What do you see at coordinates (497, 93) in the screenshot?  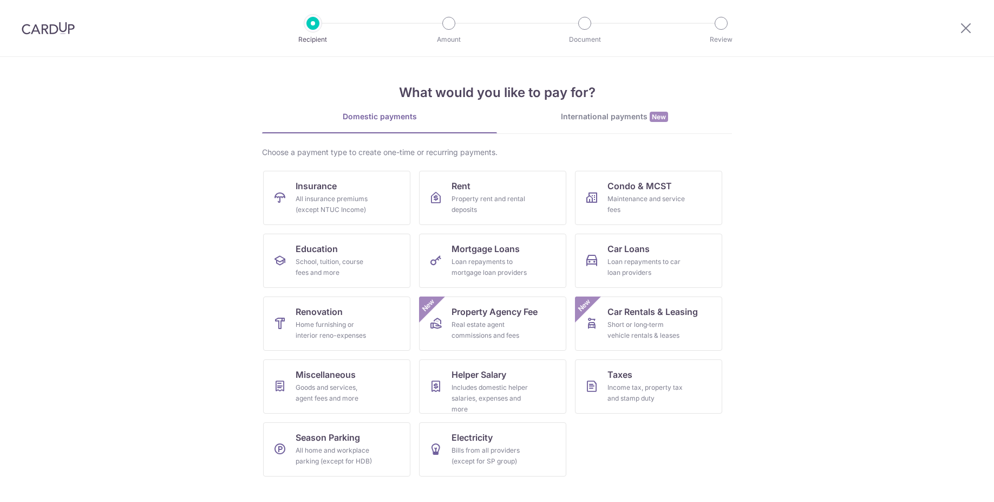 I see `h4: What would you like to pay for?` at bounding box center [497, 93].